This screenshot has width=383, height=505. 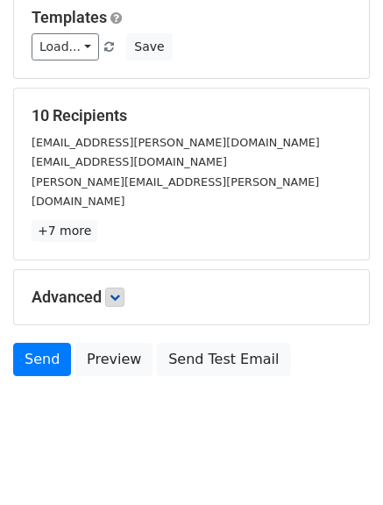 I want to click on a: Send Test Email, so click(x=223, y=359).